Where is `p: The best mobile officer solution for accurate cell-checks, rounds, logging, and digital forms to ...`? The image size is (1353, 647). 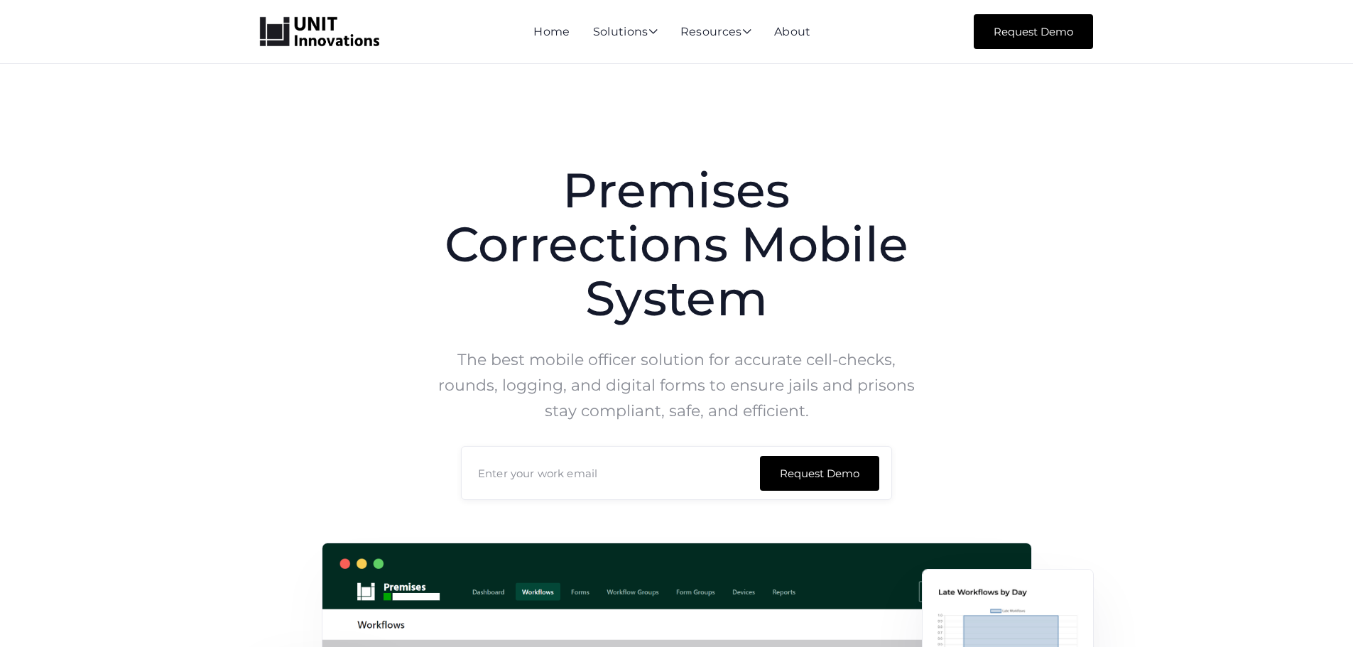
p: The best mobile officer solution for accurate cell-checks, rounds, logging, and digital forms to ... is located at coordinates (677, 386).